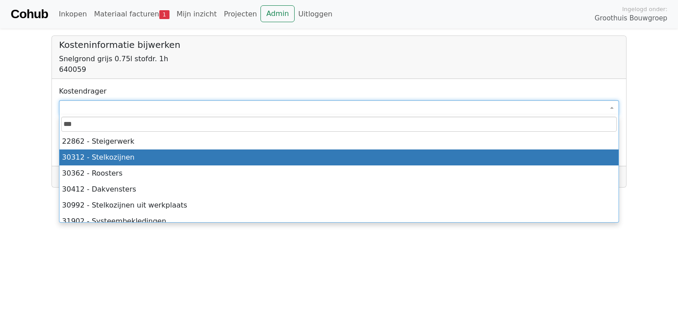 This screenshot has width=678, height=314. Describe the element at coordinates (339, 205) in the screenshot. I see `li: 30992 - Stelkozijnen uit werkplaats` at that location.